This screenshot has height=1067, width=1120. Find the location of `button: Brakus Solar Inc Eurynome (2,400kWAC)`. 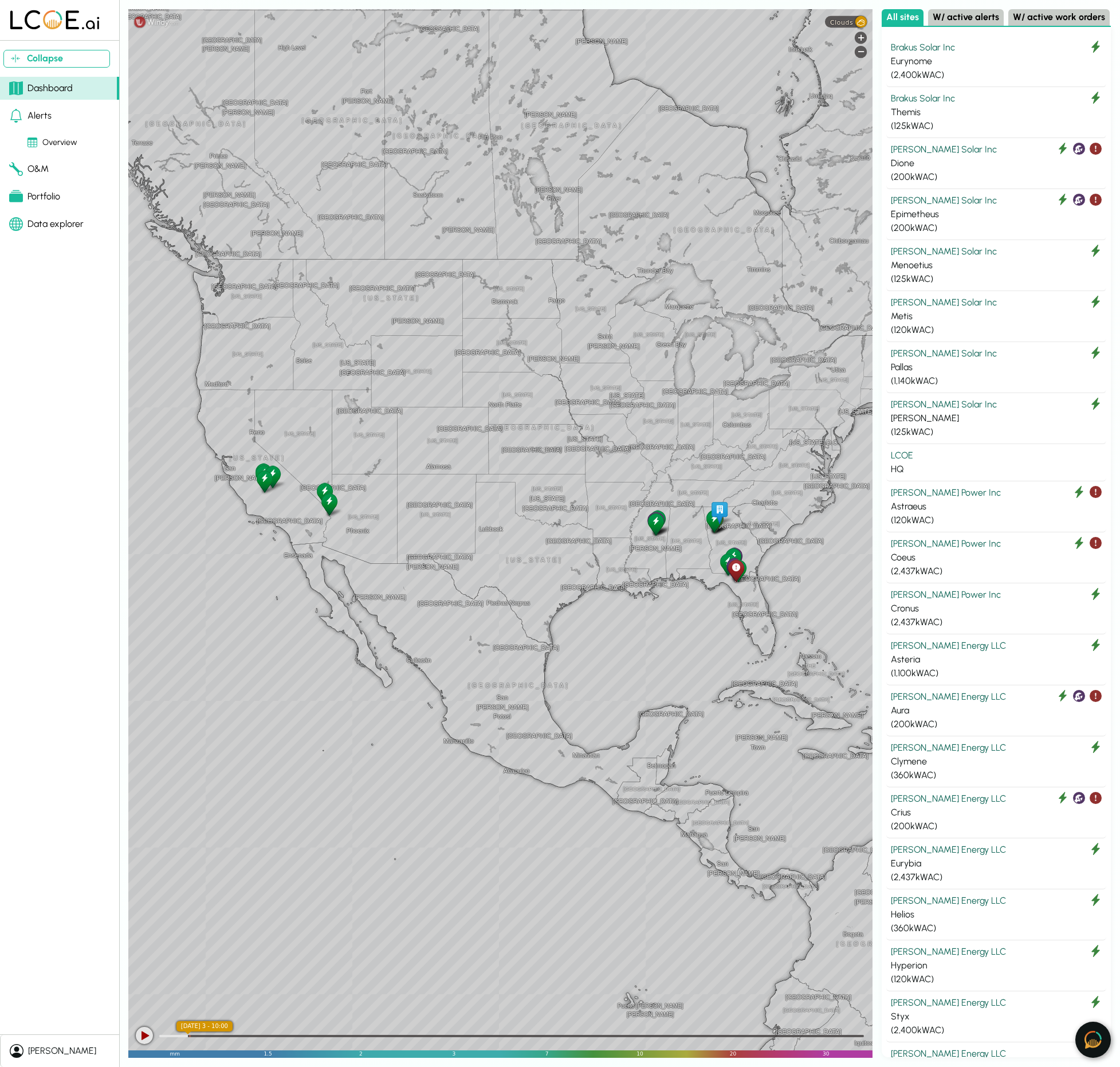

button: Brakus Solar Inc Eurynome (2,400kWAC) is located at coordinates (996, 62).